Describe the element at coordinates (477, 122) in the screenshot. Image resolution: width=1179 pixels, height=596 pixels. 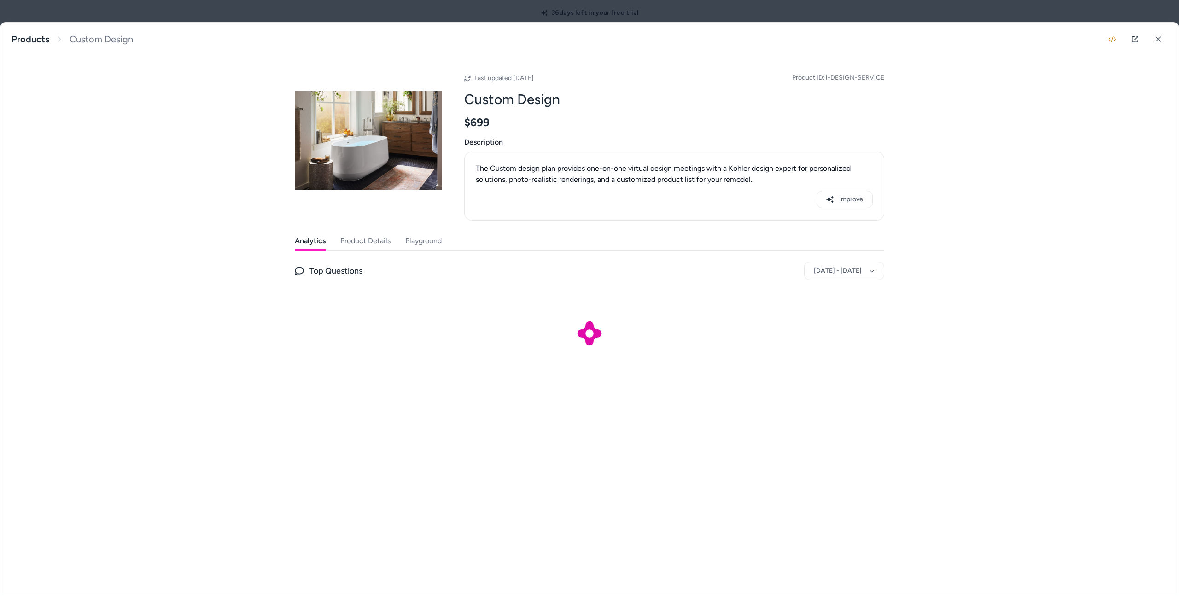
I see `span: $699` at that location.